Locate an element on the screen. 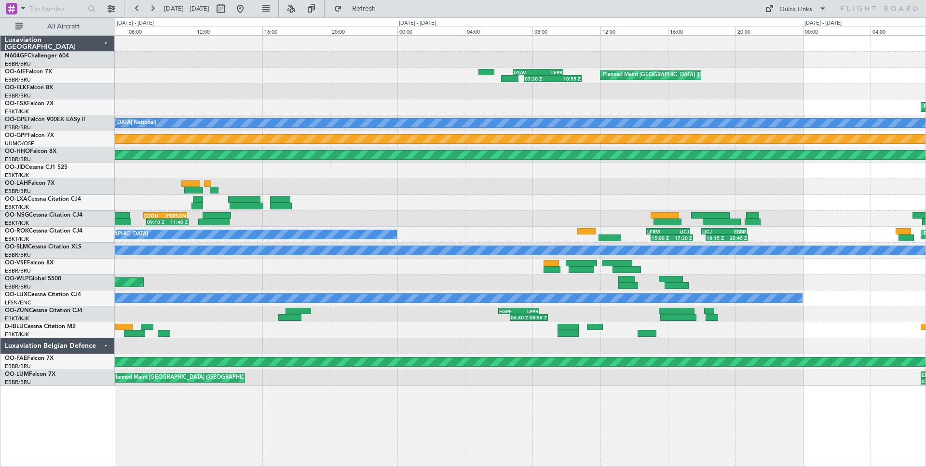  span: D-IBLU is located at coordinates (14, 327).